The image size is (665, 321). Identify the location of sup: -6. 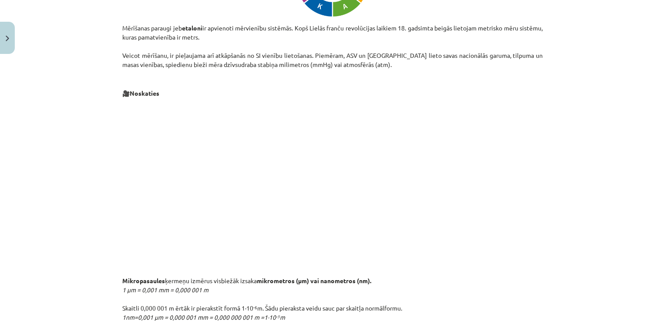
(255, 307).